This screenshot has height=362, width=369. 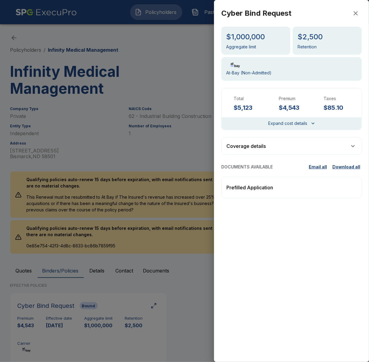 I want to click on p: Premium, so click(x=291, y=99).